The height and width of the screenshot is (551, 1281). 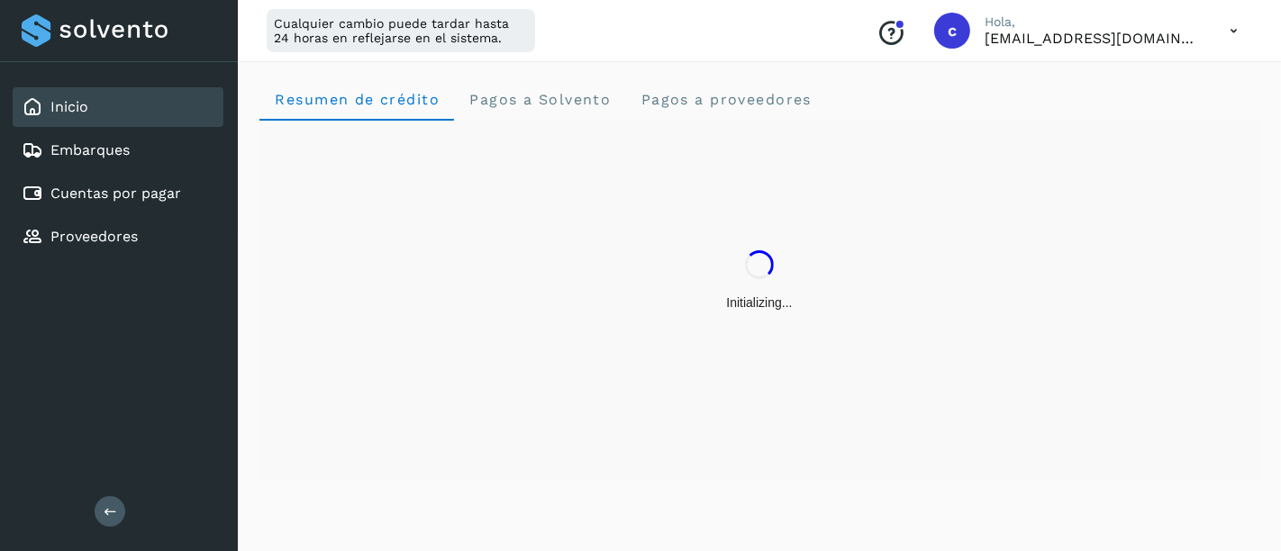 What do you see at coordinates (118, 107) in the screenshot?
I see `div: Inicio` at bounding box center [118, 107].